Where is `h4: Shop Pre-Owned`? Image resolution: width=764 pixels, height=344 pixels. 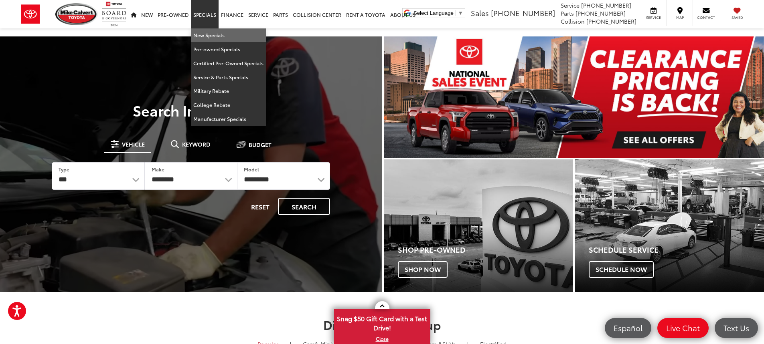 h4: Shop Pre-Owned is located at coordinates (485, 250).